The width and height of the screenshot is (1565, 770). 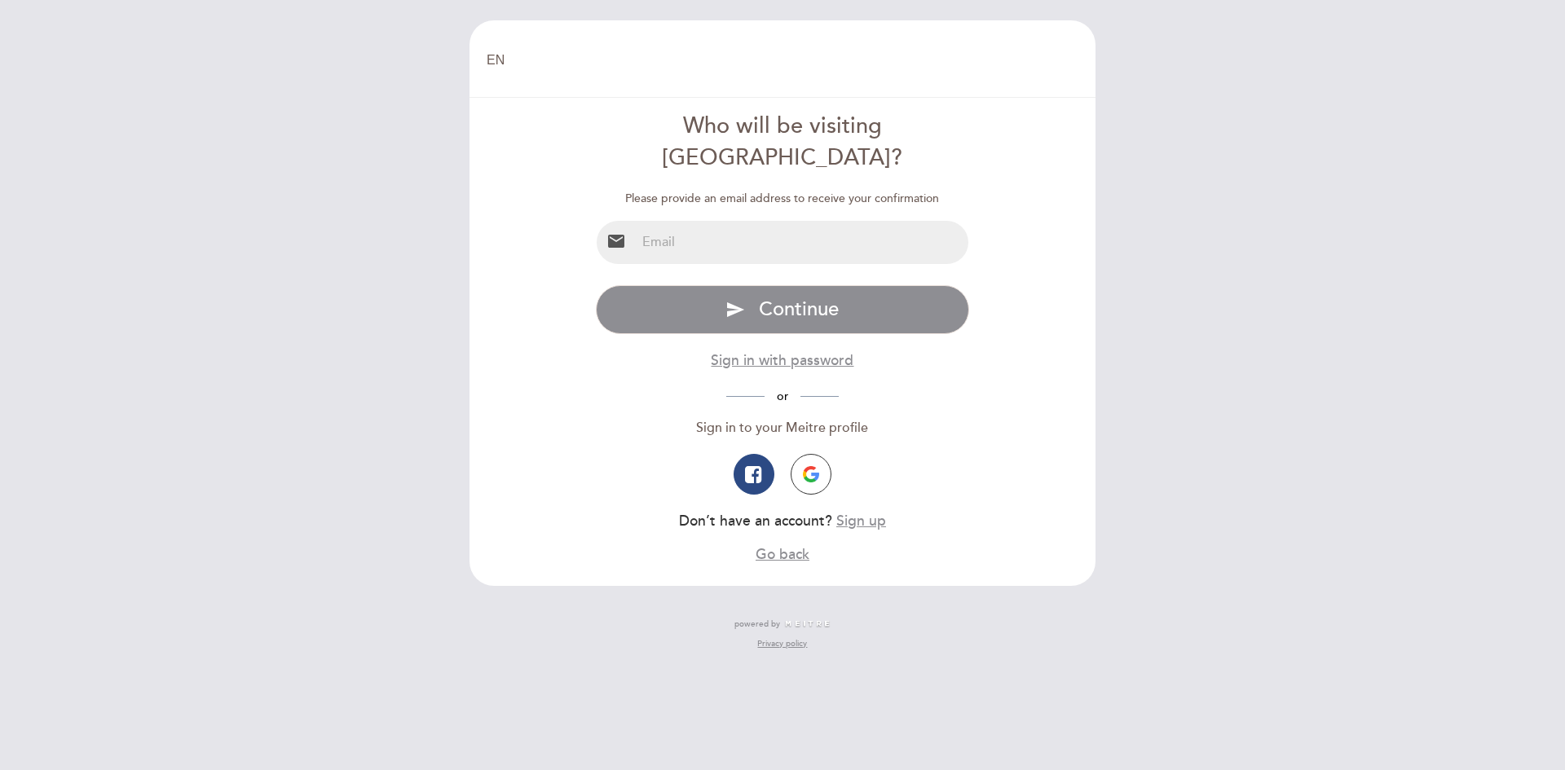 I want to click on button: Sign in with password, so click(x=782, y=360).